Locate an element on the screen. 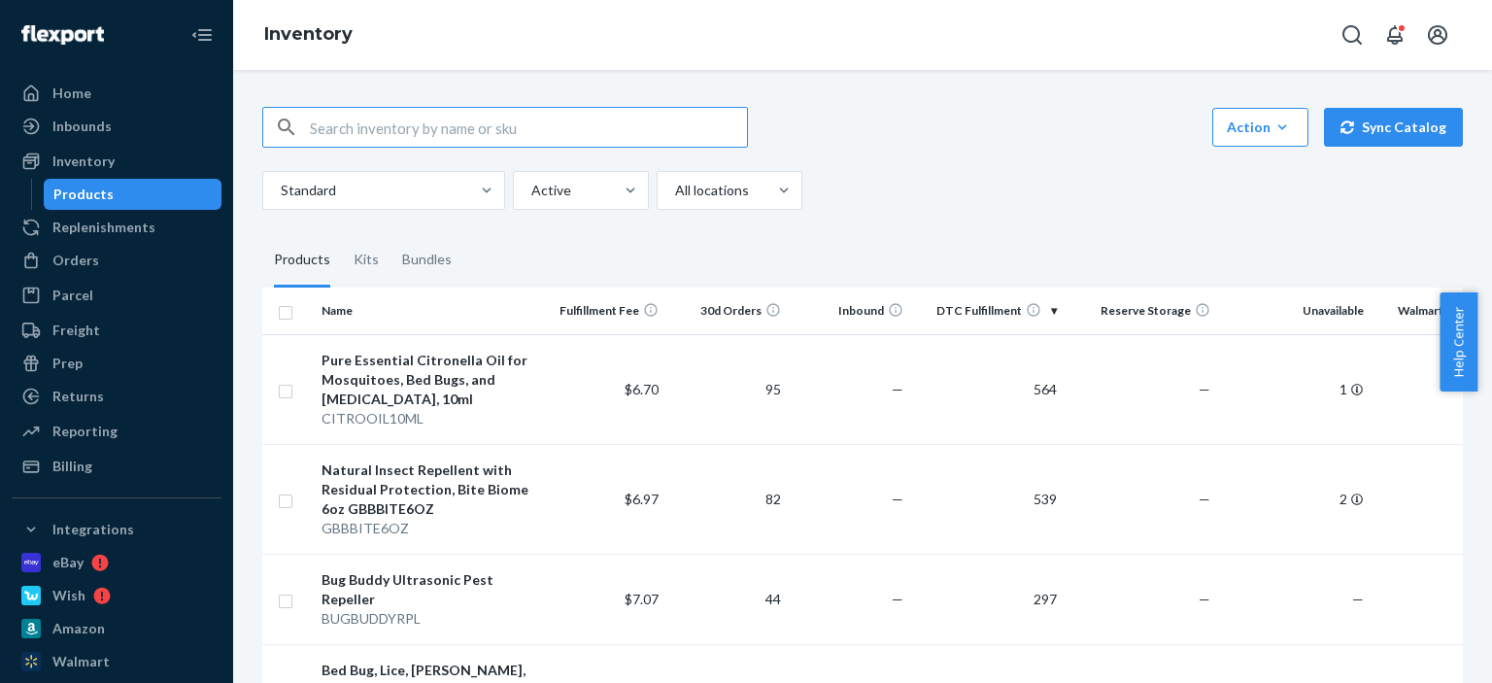  div: Walmart is located at coordinates (81, 661).